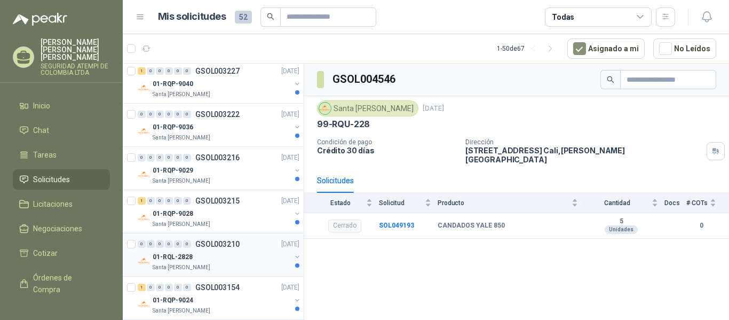 The image size is (729, 320). What do you see at coordinates (141, 201) in the screenshot?
I see `div: 1` at bounding box center [141, 201].